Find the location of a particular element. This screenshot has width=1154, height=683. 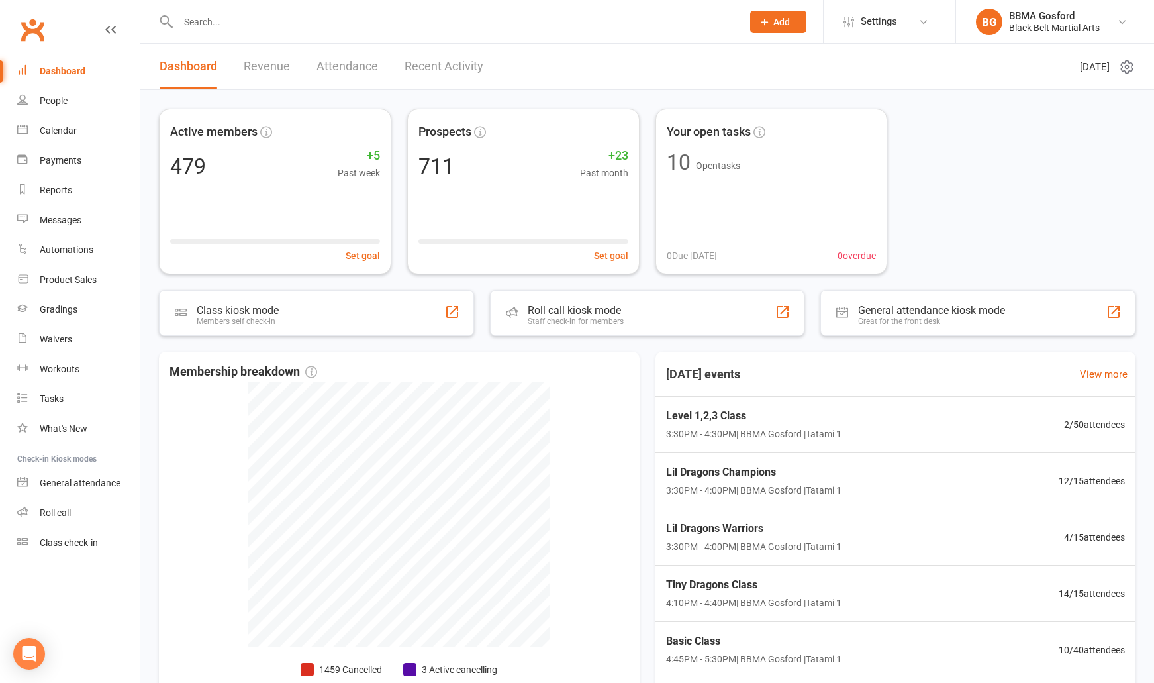

span: Level 1,2,3 Class is located at coordinates (753, 416).